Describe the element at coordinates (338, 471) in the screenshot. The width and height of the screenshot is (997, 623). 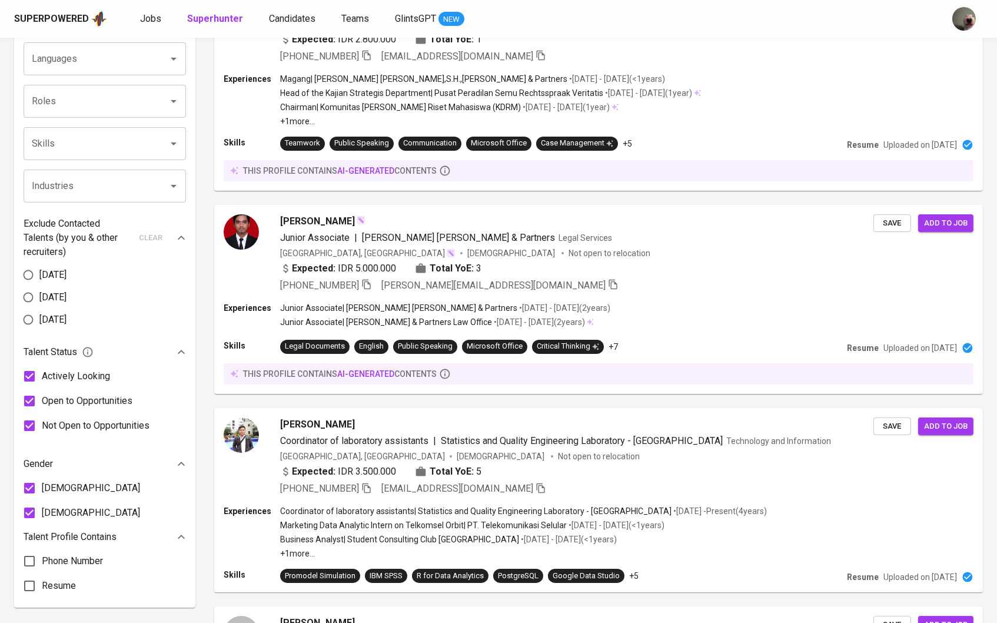
I see `div: IDR 3.500.000` at that location.